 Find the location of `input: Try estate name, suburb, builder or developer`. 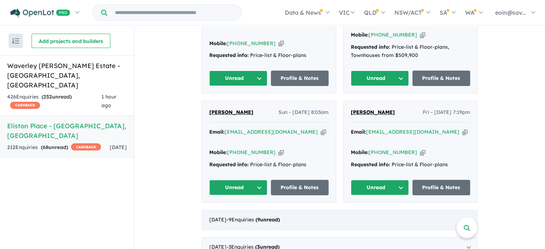

input: Try estate name, suburb, builder or developer is located at coordinates (174, 13).